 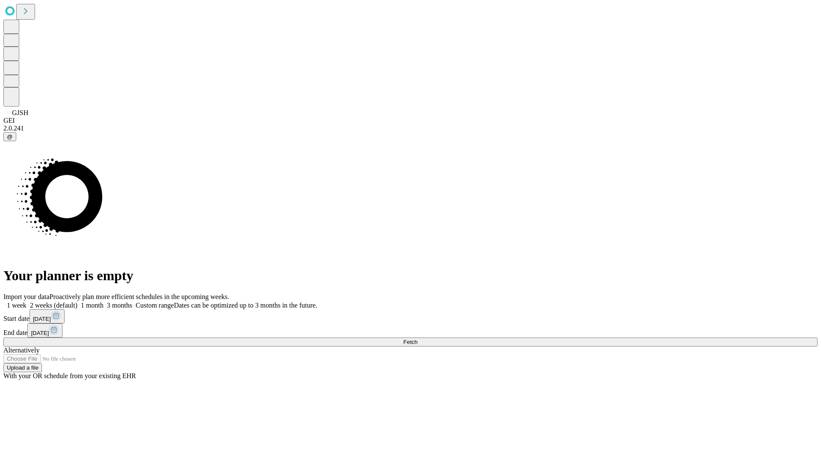 I want to click on span: GJSH, so click(x=20, y=113).